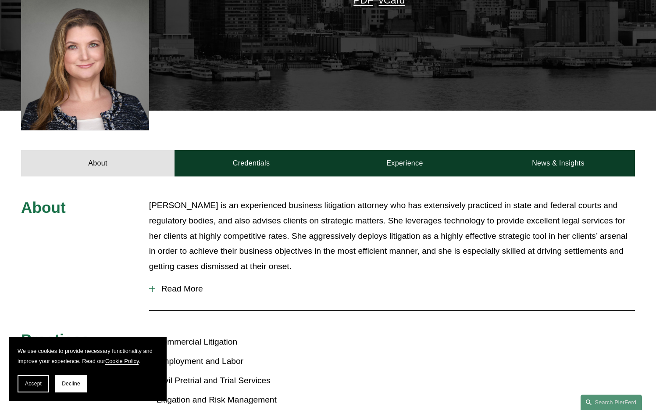  I want to click on button: Read More, so click(392, 289).